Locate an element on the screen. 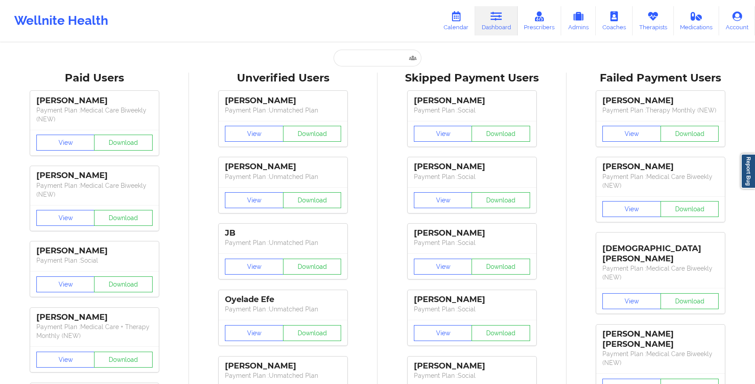 This screenshot has width=755, height=384. a: Medications is located at coordinates (696, 21).